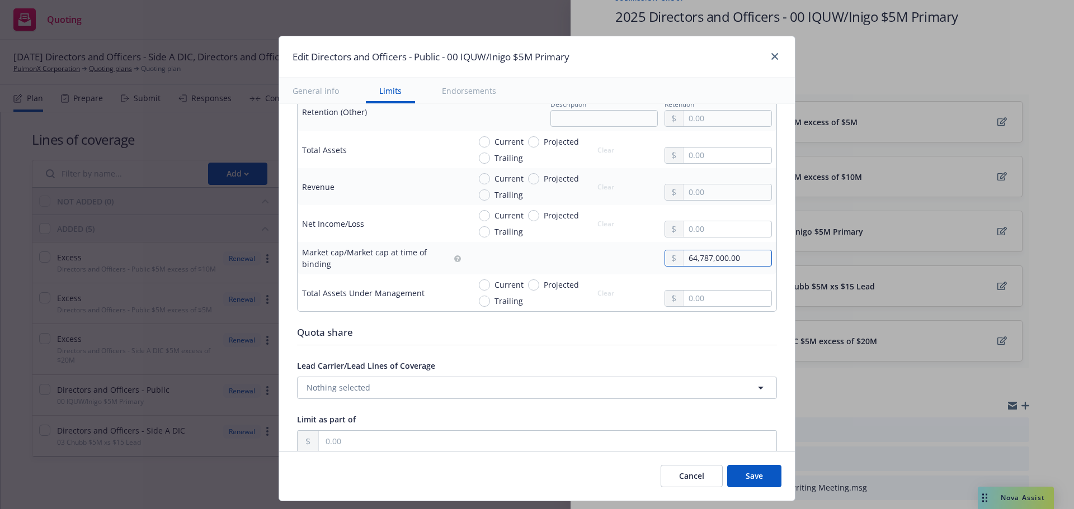 The width and height of the screenshot is (1074, 509). Describe the element at coordinates (775, 56) in the screenshot. I see `a: close` at that location.